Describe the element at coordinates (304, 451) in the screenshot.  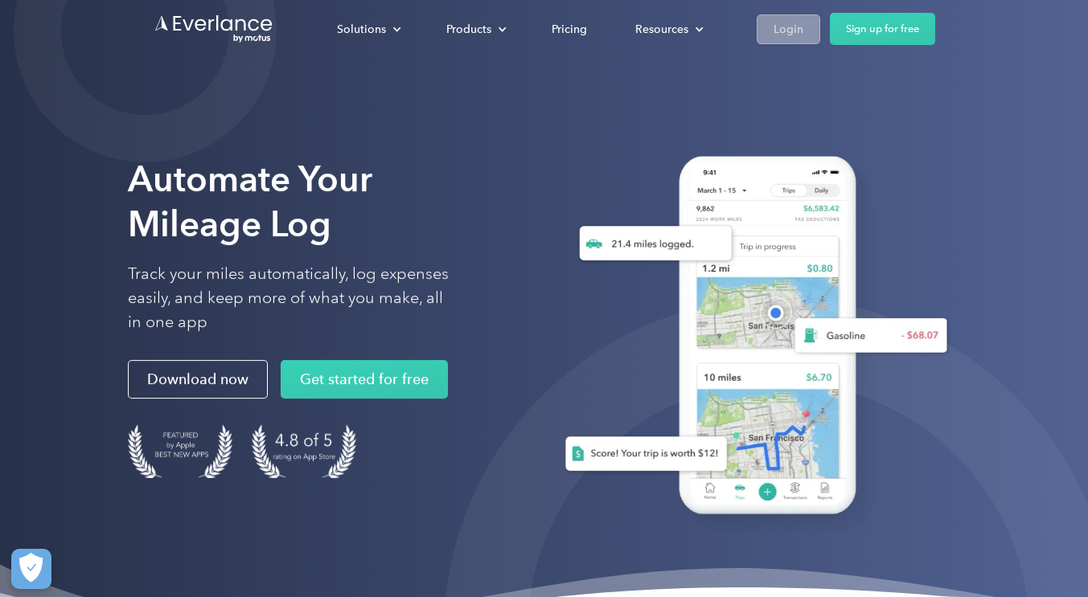
I see `img: 4.9 out of 5 stars on the app store` at that location.